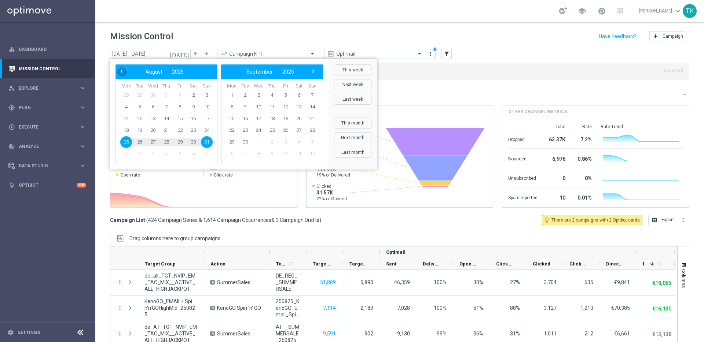  What do you see at coordinates (546, 220) in the screenshot?
I see `i: lightbulb_outline` at bounding box center [546, 220].